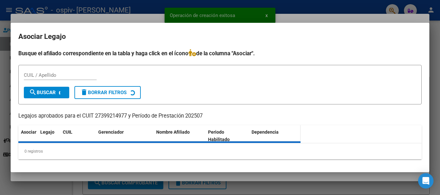  I want to click on span: CUIL, so click(68, 132).